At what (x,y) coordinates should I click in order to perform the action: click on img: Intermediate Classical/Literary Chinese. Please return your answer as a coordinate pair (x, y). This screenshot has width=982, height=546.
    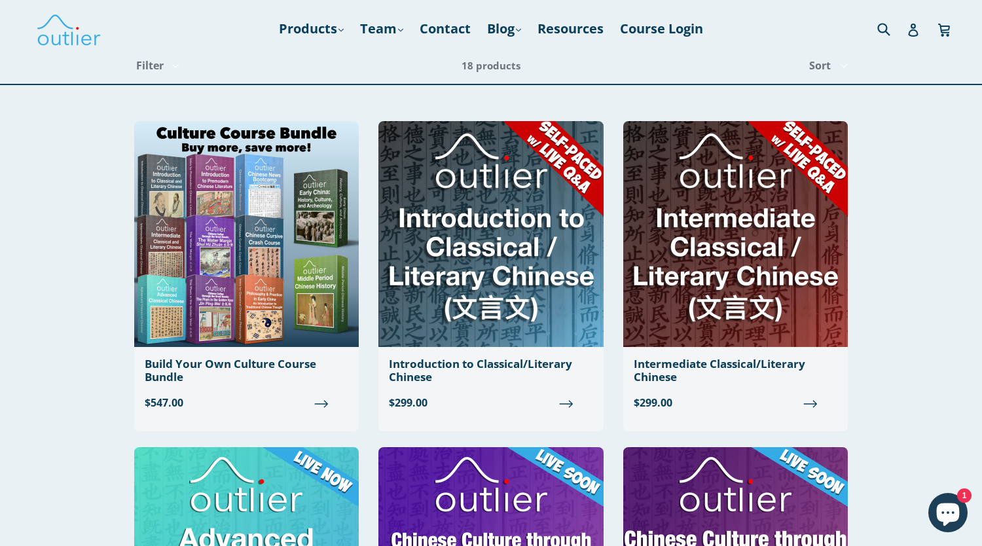
    Looking at the image, I should click on (735, 234).